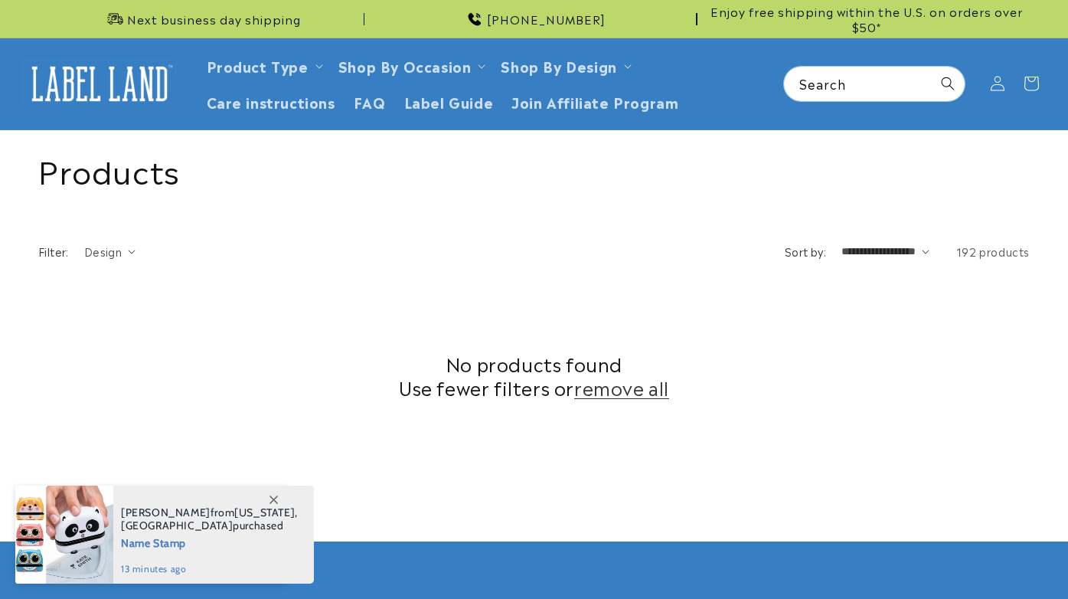  What do you see at coordinates (209, 519) in the screenshot?
I see `span: from , purchased` at bounding box center [209, 519].